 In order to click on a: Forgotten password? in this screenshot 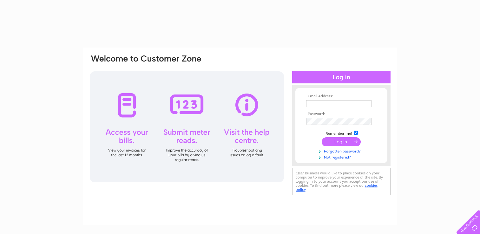, I will do `click(342, 151)`.